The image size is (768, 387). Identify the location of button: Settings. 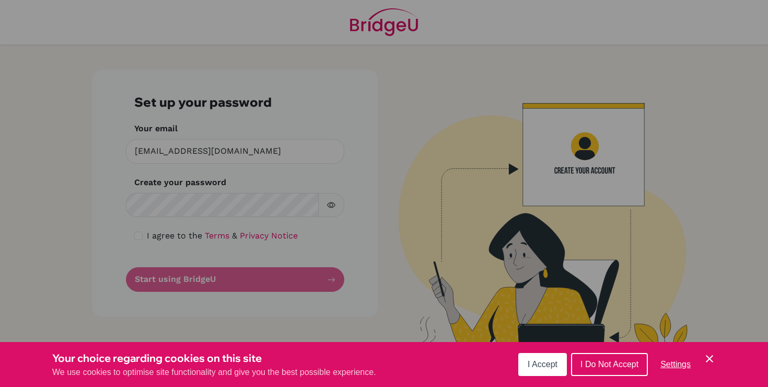
(676, 364).